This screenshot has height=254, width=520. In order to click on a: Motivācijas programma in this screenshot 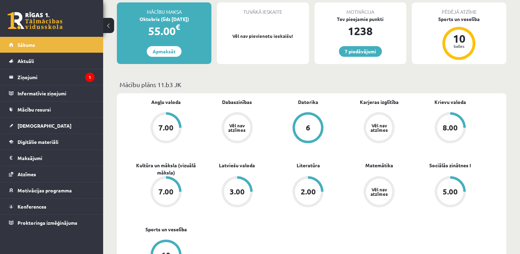, I will do `click(52, 190)`.